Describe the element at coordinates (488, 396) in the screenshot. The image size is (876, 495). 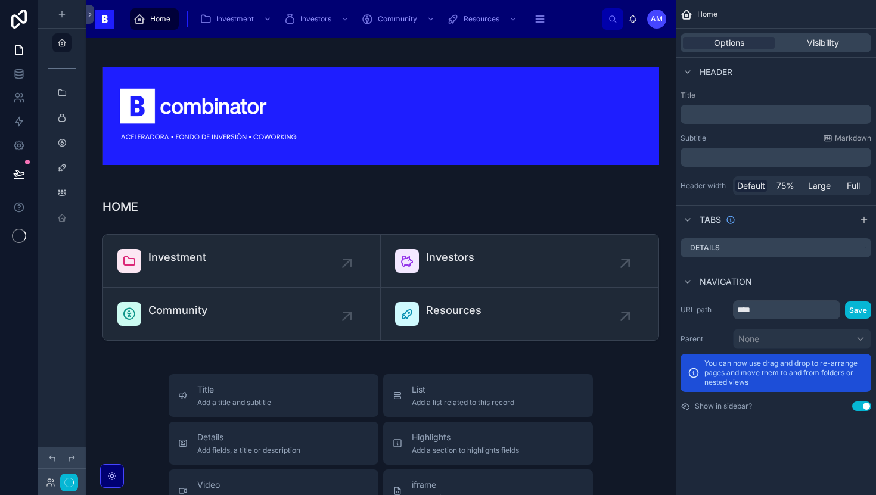
I see `button: ListAdd a list related to this record` at that location.